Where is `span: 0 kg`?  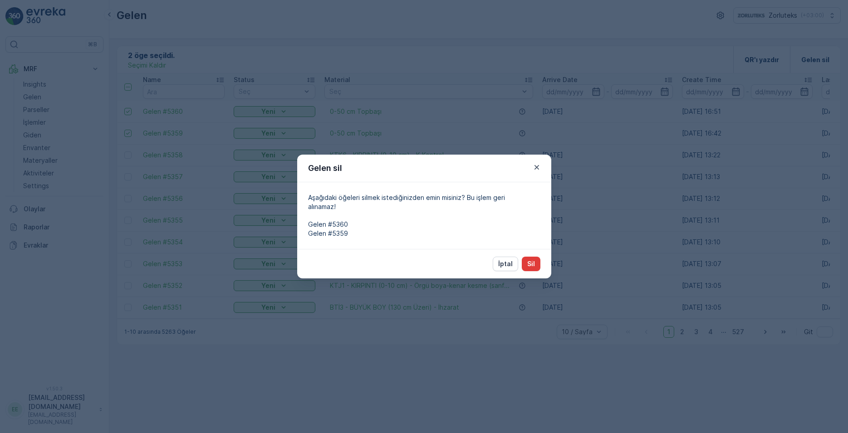
span: 0 kg is located at coordinates (52, 212).